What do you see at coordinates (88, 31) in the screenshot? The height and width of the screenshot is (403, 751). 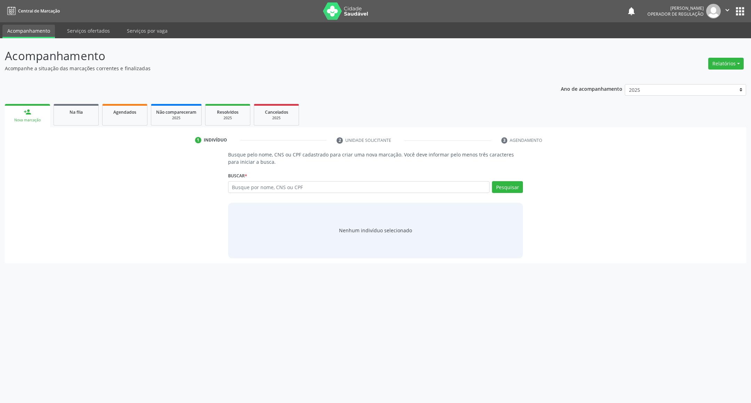 I see `a: Serviços ofertados` at bounding box center [88, 31].